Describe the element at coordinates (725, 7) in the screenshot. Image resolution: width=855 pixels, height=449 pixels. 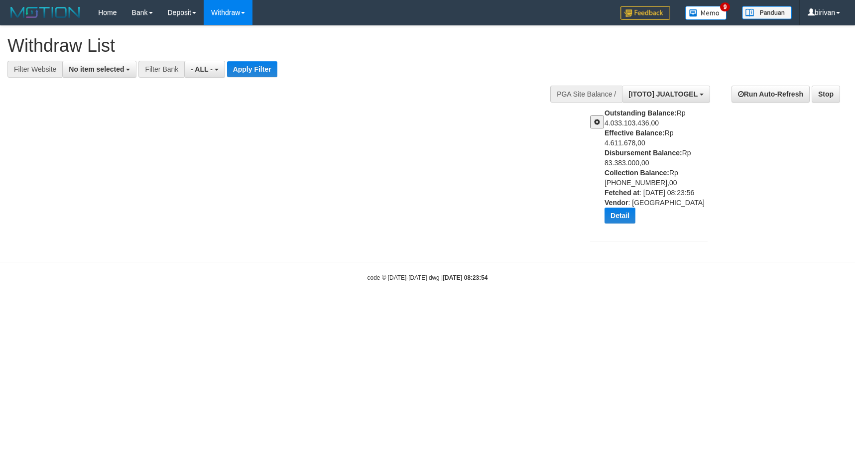
I see `span: 9` at that location.